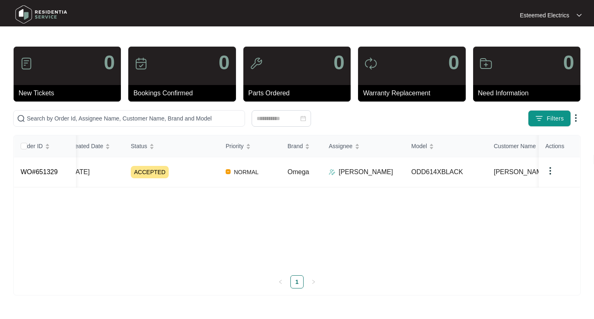 This screenshot has width=594, height=319. What do you see at coordinates (21, 118) in the screenshot?
I see `img: search-icon` at bounding box center [21, 118].